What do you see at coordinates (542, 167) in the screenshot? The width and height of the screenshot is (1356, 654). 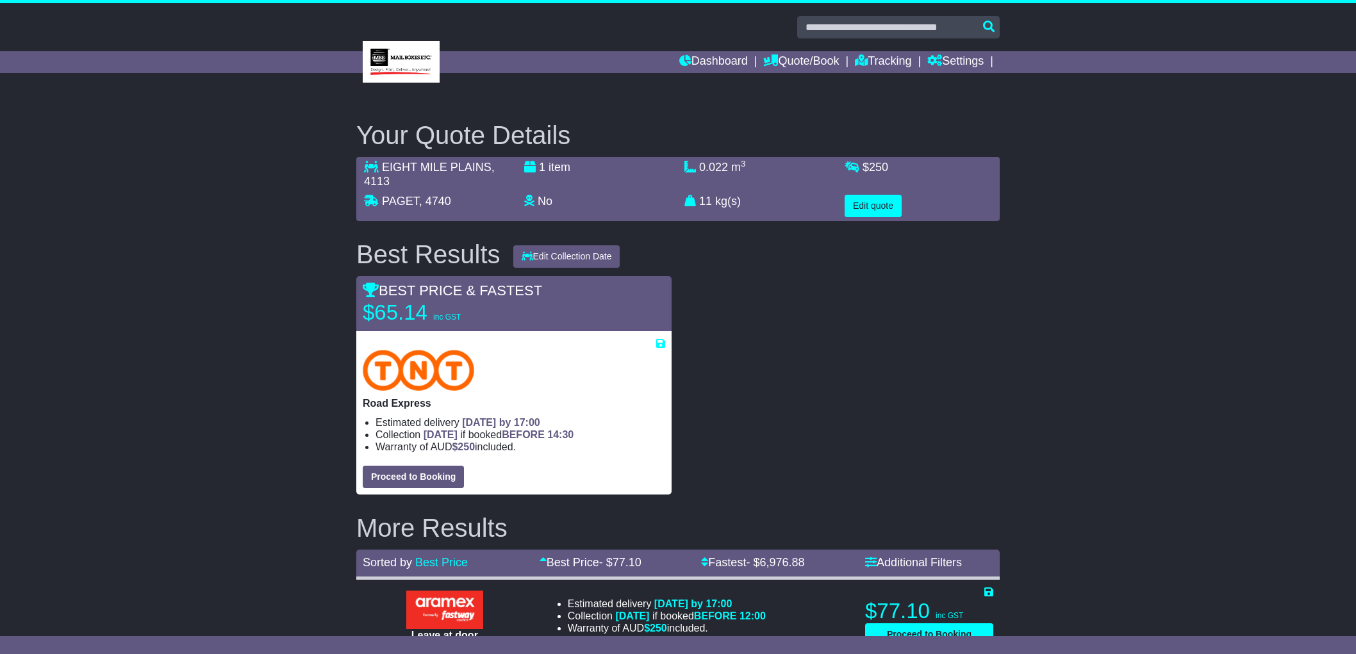 I see `span: 1` at bounding box center [542, 167].